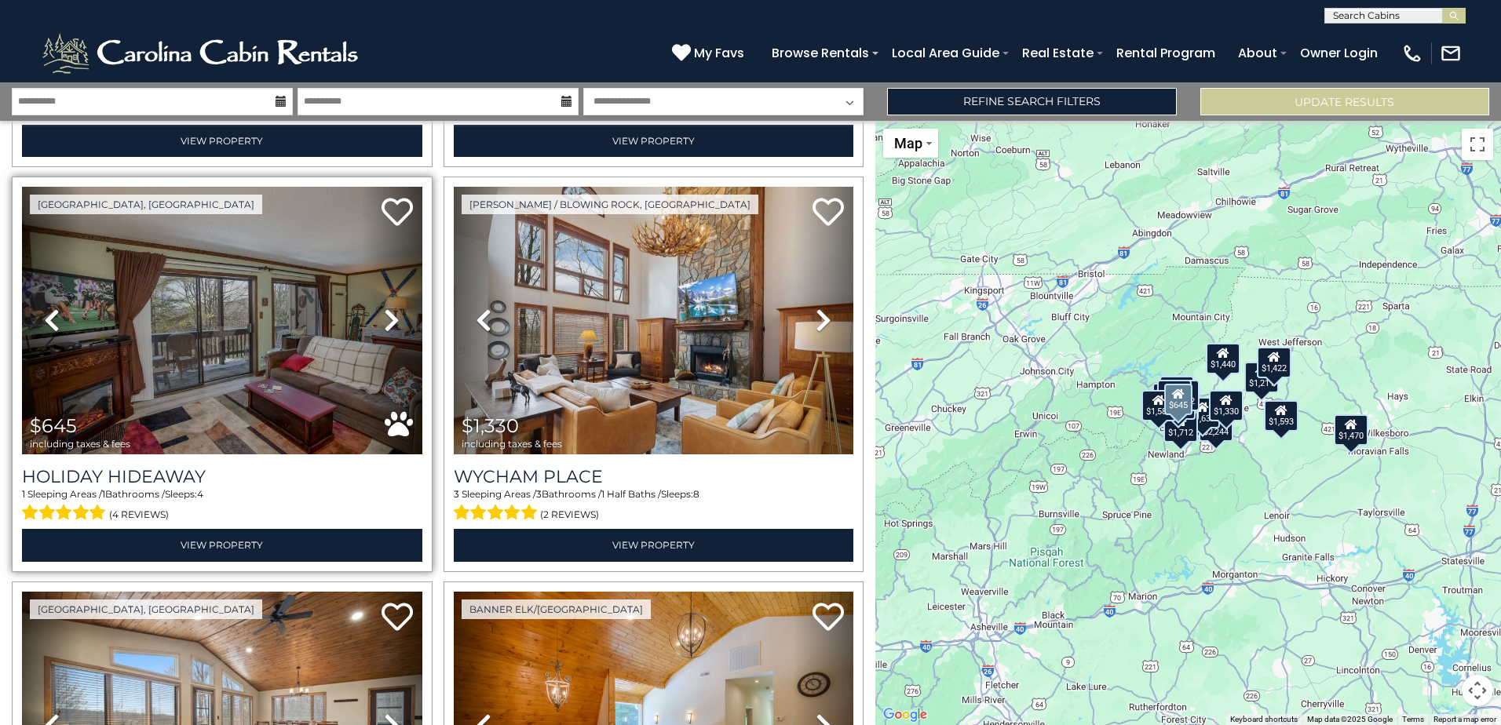  I want to click on a: Wycham Place, so click(654, 477).